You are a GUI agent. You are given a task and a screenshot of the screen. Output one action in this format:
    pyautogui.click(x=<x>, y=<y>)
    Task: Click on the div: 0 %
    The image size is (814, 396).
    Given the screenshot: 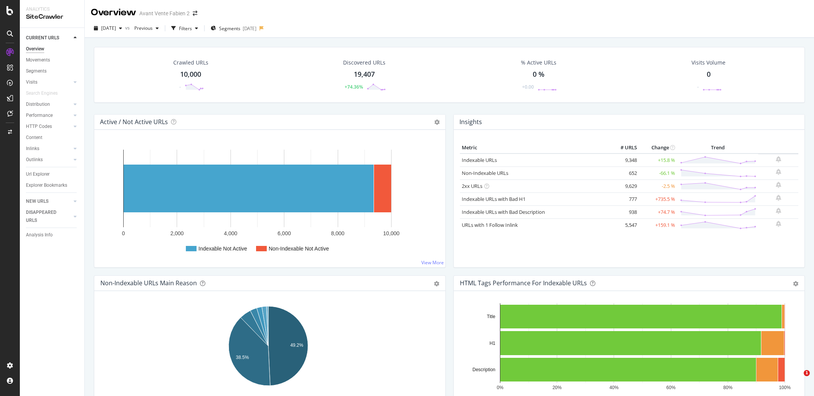 What is the action you would take?
    pyautogui.click(x=538, y=74)
    